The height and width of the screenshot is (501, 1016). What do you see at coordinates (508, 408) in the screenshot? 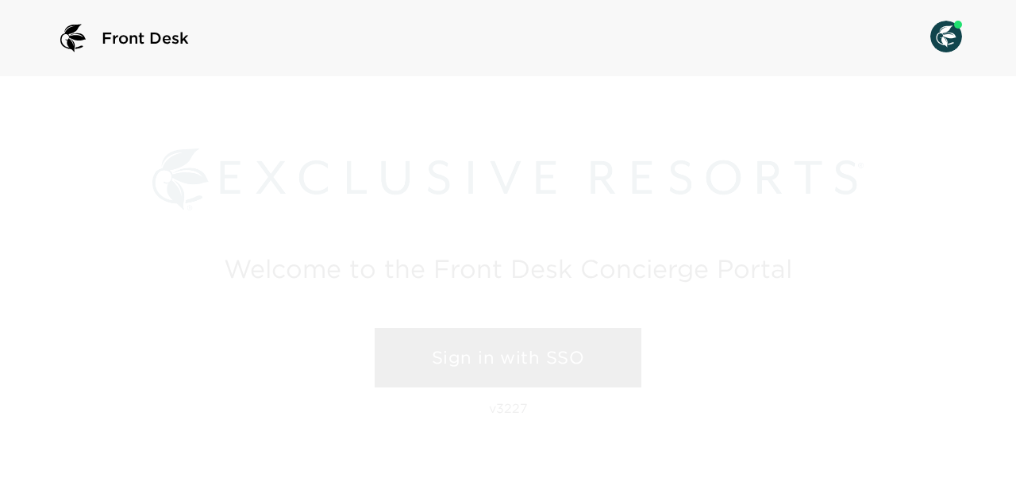
I see `p: v3227` at bounding box center [508, 408].